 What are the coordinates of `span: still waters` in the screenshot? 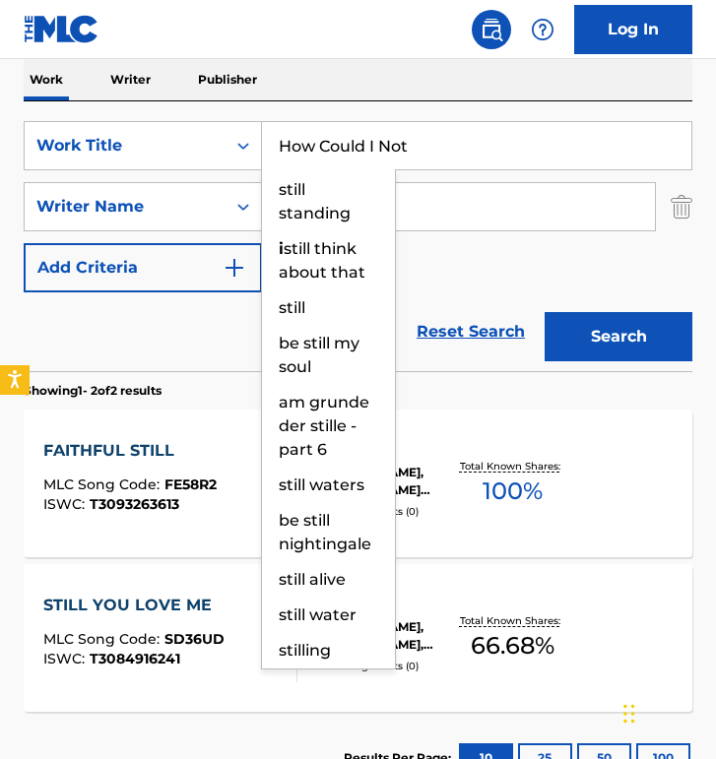 It's located at (321, 485).